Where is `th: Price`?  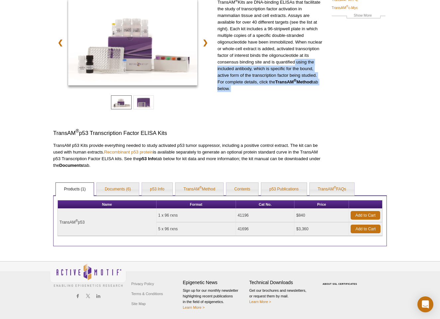 th: Price is located at coordinates (322, 205).